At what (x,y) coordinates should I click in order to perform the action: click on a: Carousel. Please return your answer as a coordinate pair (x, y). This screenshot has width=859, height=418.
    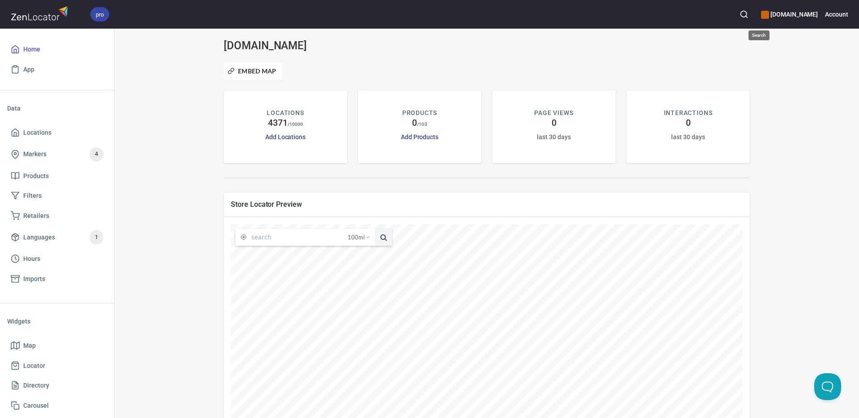
    Looking at the image, I should click on (57, 405).